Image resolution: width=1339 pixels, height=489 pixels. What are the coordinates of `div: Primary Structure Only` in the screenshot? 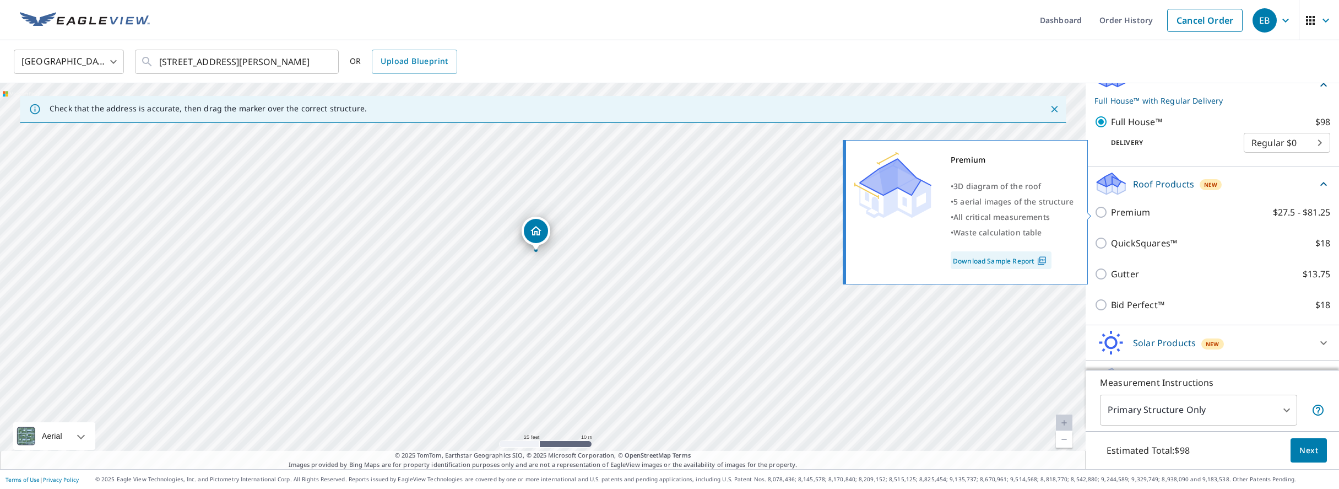 It's located at (1199, 410).